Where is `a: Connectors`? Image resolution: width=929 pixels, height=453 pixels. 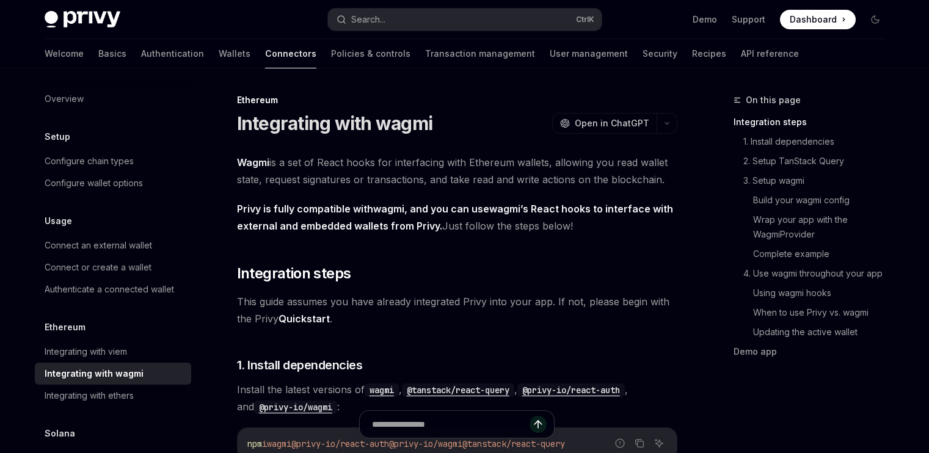 a: Connectors is located at coordinates (291, 54).